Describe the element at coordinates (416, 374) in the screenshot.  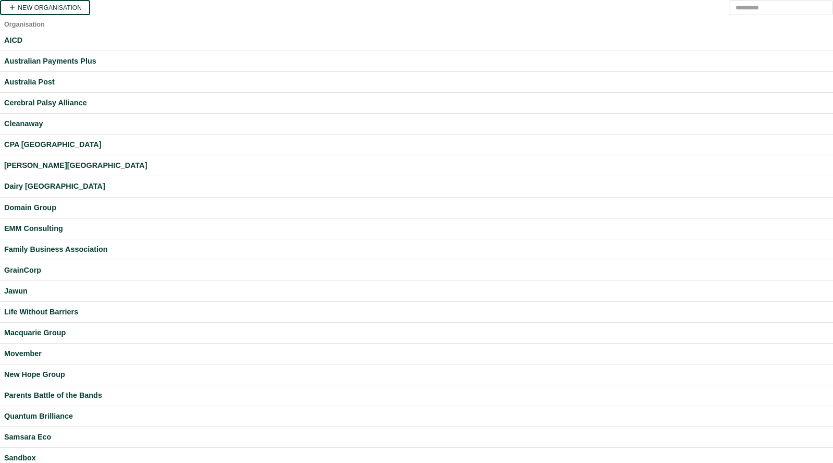
I see `div: New Hope Group` at that location.